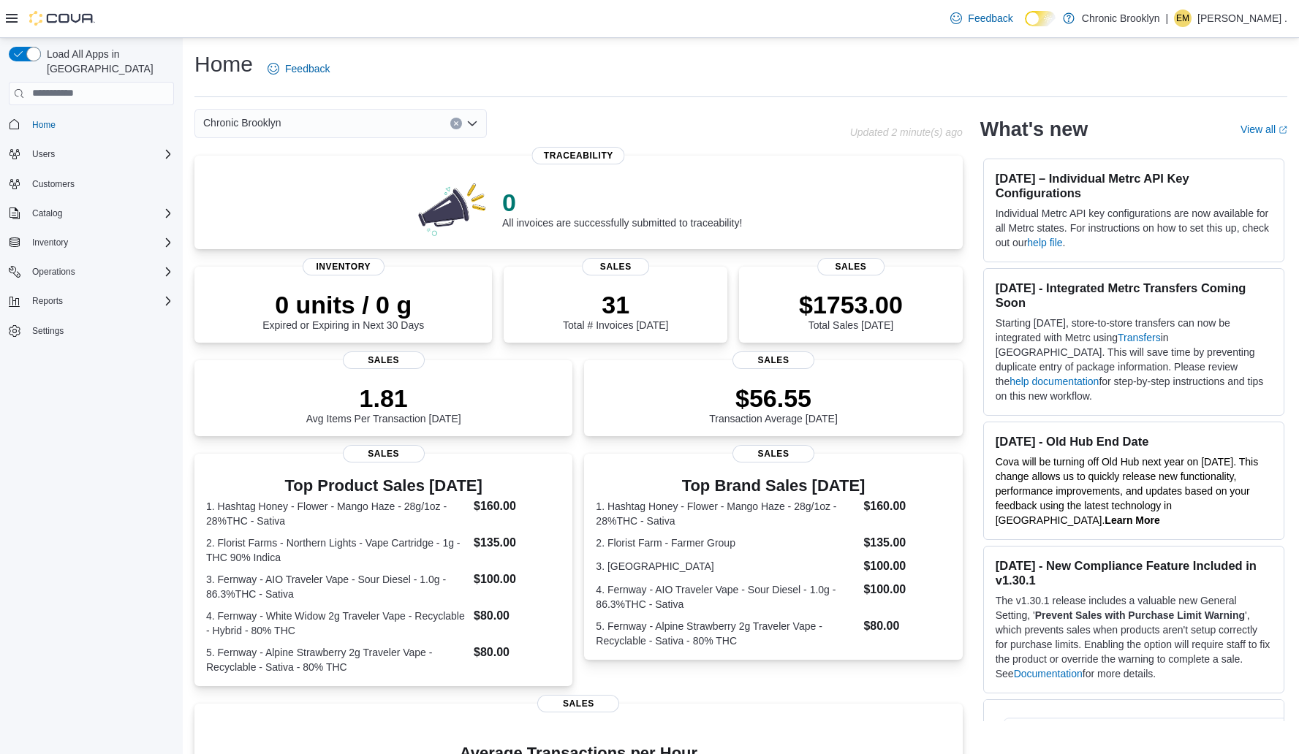 The image size is (1299, 754). Describe the element at coordinates (1132, 521) in the screenshot. I see `strong: Learn More` at that location.